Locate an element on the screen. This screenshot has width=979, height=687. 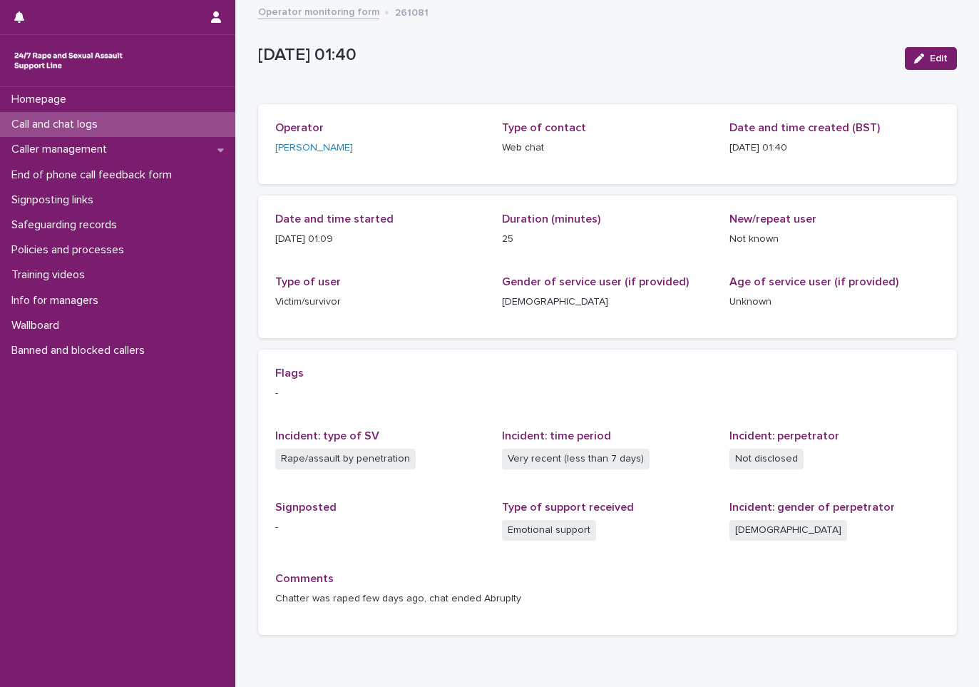
span: Age of service user (if provided) is located at coordinates (814, 282).